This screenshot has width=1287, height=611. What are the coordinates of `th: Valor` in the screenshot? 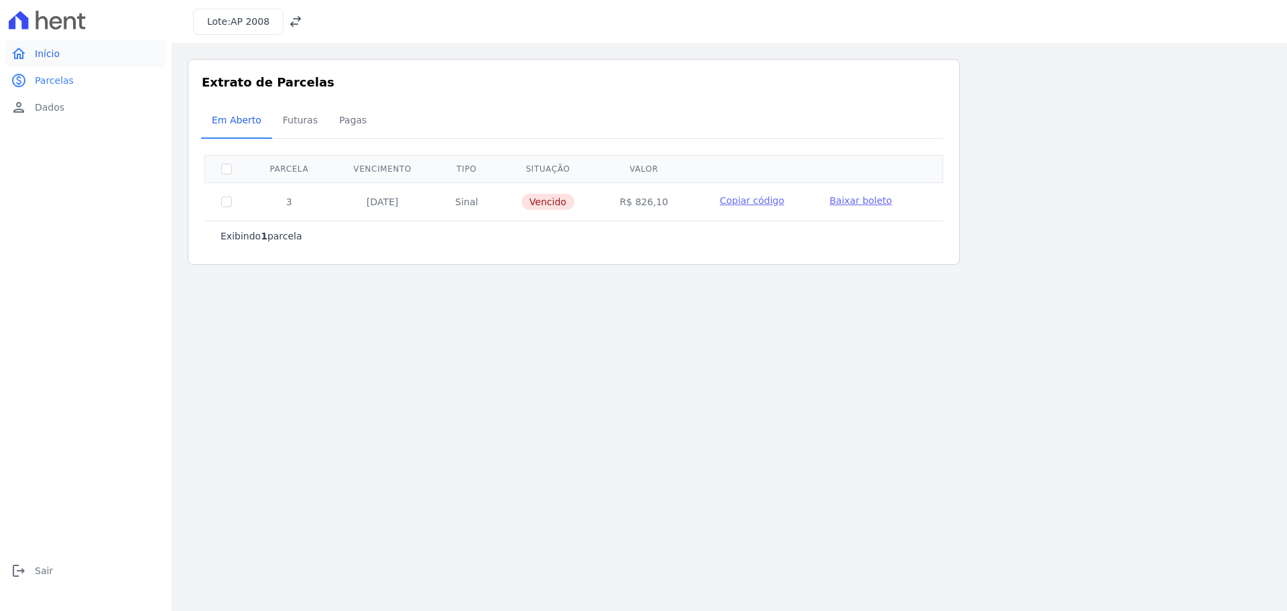 It's located at (644, 168).